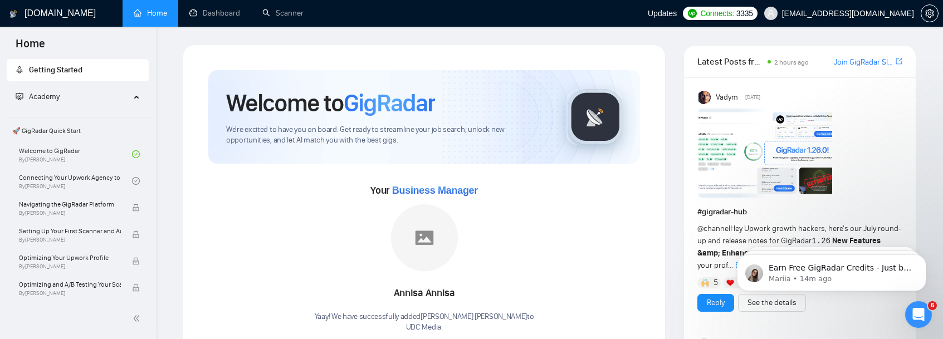 The height and width of the screenshot is (339, 943). I want to click on a: setting, so click(930, 13).